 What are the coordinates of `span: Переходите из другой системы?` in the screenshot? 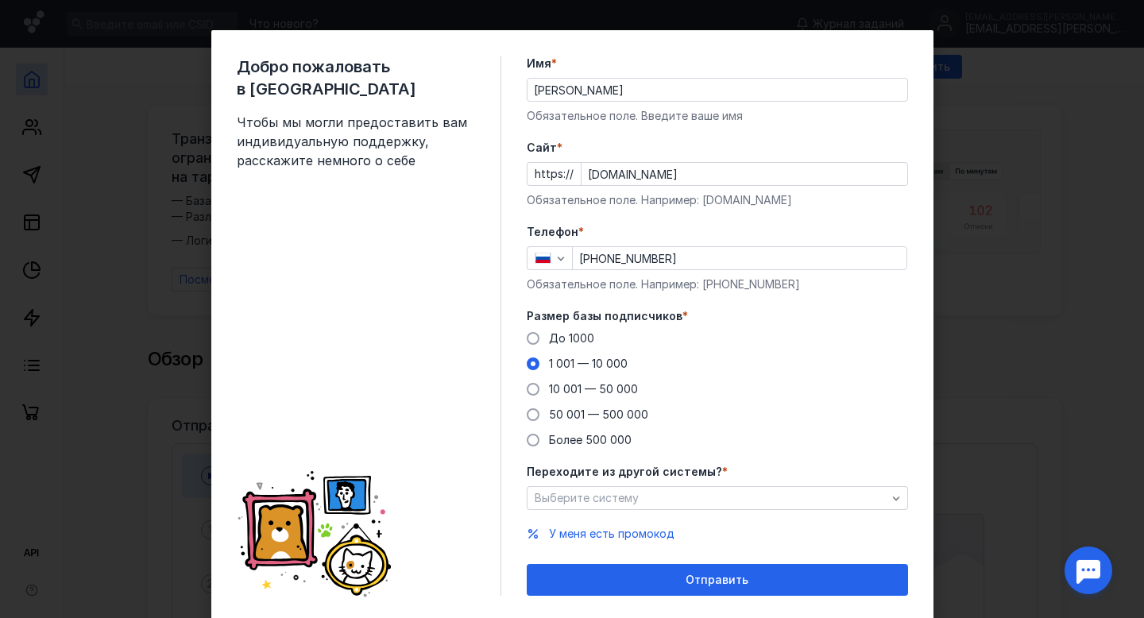 It's located at (624, 472).